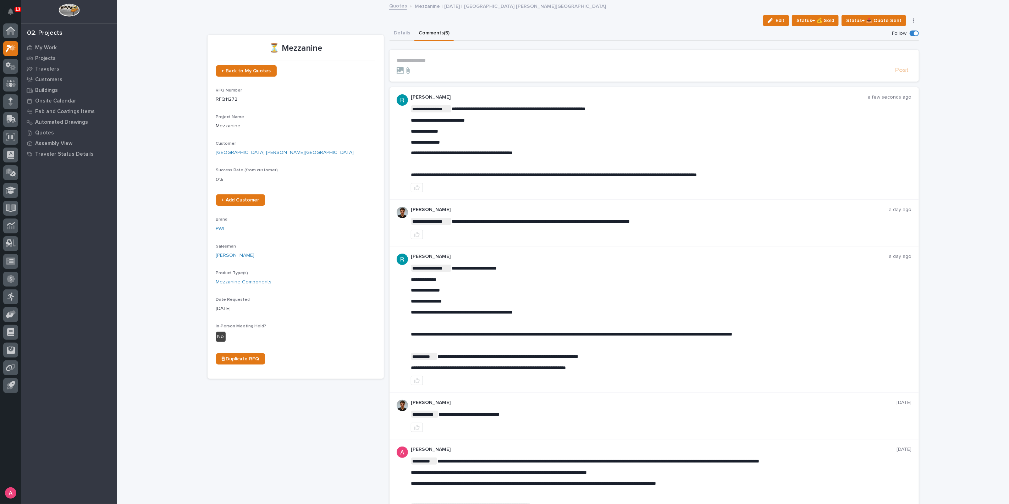 This screenshot has height=504, width=1009. I want to click on span: Customer, so click(226, 144).